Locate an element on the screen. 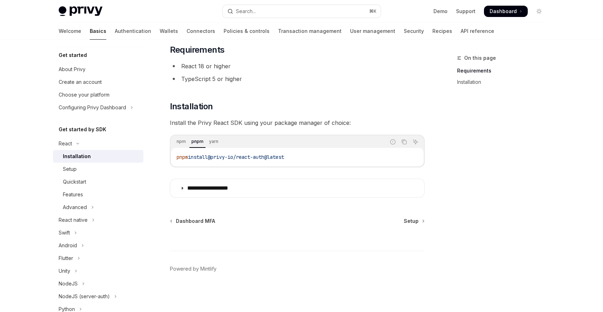 This screenshot has height=312, width=603. a: User management is located at coordinates (373, 31).